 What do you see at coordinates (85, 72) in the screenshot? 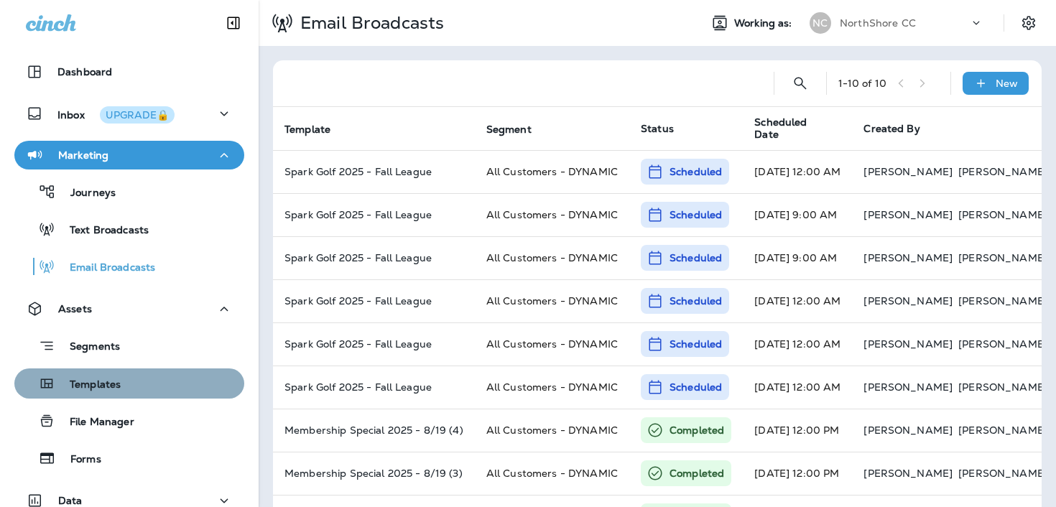
I see `p: Dashboard` at bounding box center [85, 72].